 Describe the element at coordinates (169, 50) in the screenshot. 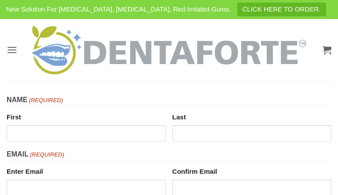

I see `img: DENTAFORTE™` at that location.